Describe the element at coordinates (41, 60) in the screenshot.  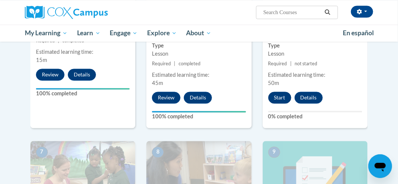
I see `span: 15m` at that location.